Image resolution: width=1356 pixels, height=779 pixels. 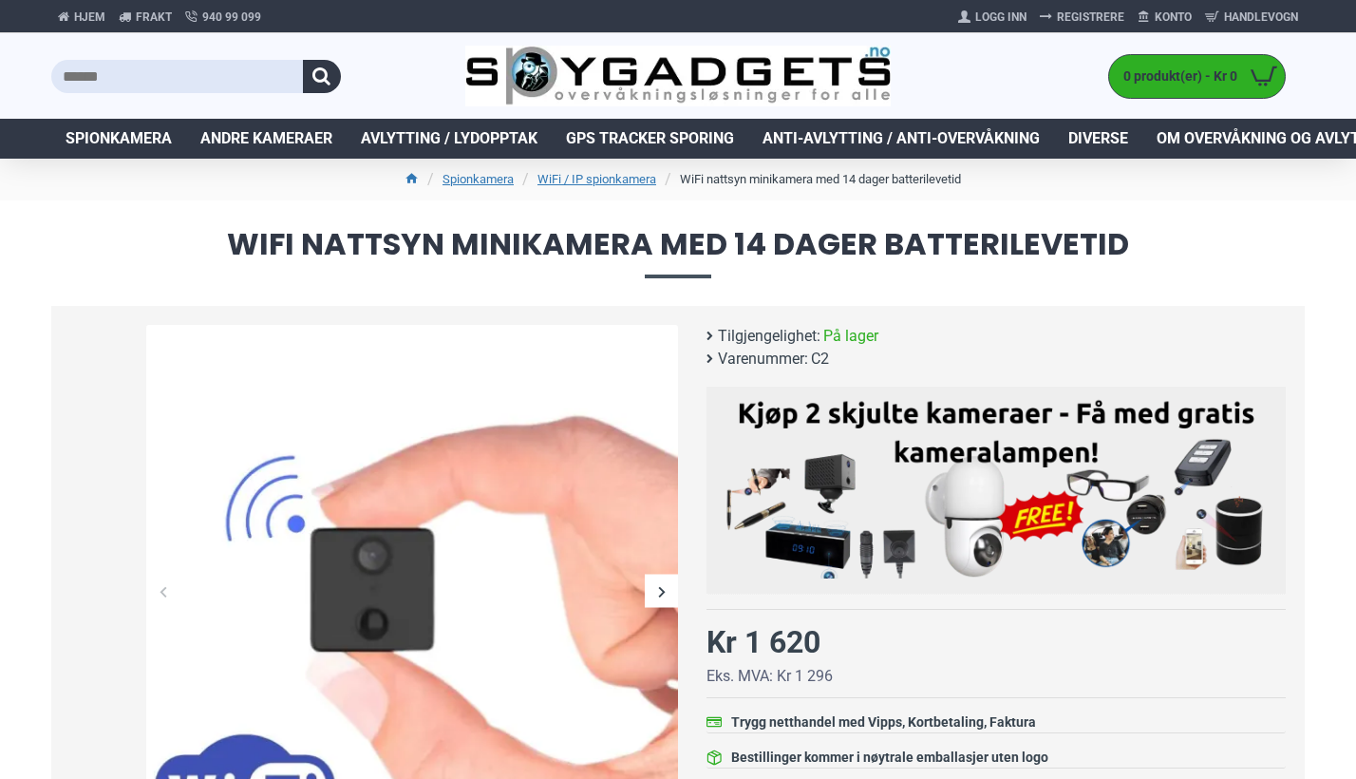 What do you see at coordinates (119, 139) in the screenshot?
I see `span: Spionkamera` at bounding box center [119, 139].